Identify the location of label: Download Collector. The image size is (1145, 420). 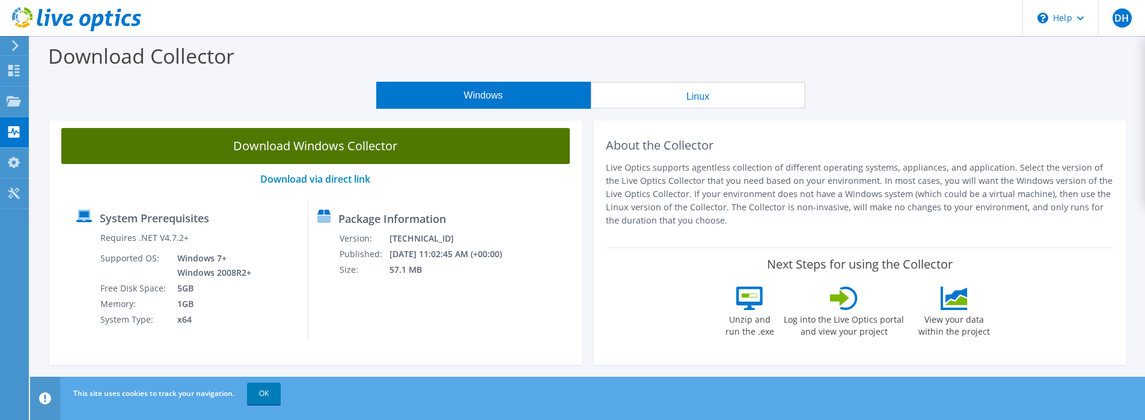
(141, 56).